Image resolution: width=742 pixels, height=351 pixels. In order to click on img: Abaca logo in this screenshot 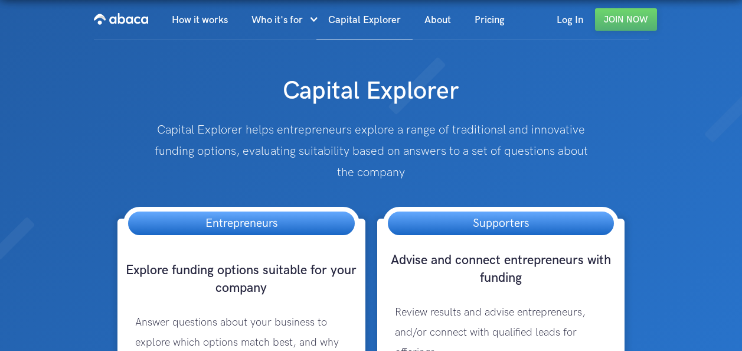, I will do `click(121, 19)`.